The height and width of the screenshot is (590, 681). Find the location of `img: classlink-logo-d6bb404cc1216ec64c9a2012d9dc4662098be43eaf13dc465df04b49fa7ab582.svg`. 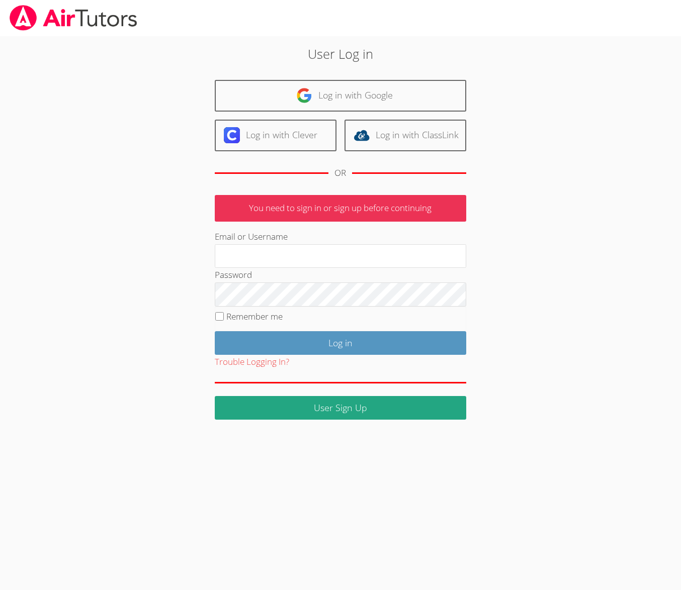

img: classlink-logo-d6bb404cc1216ec64c9a2012d9dc4662098be43eaf13dc465df04b49fa7ab582.svg is located at coordinates (361, 135).